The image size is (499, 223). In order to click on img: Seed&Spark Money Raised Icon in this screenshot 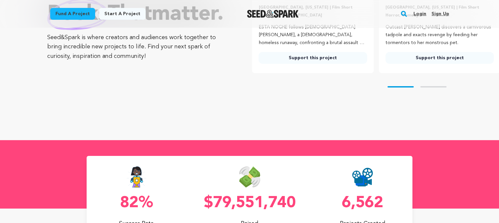, I will do `click(250, 177)`.